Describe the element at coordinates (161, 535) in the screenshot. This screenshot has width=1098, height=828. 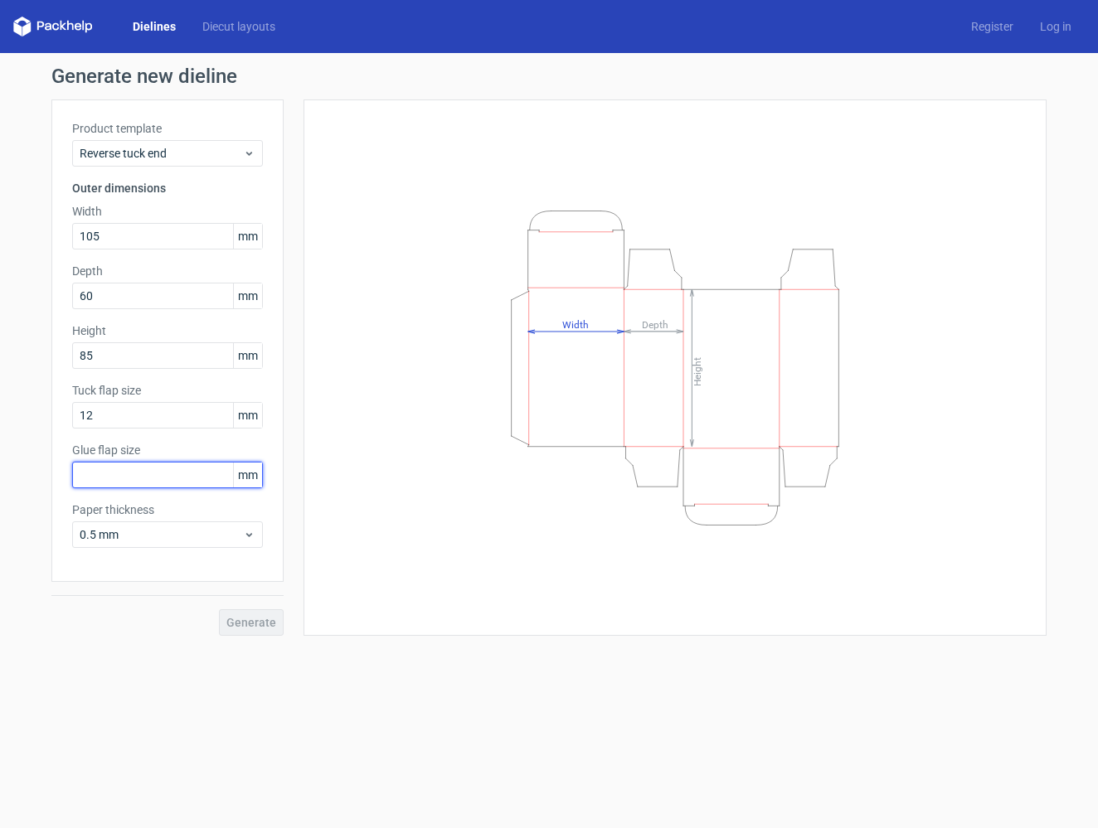
I see `span: 0.5 mm` at that location.